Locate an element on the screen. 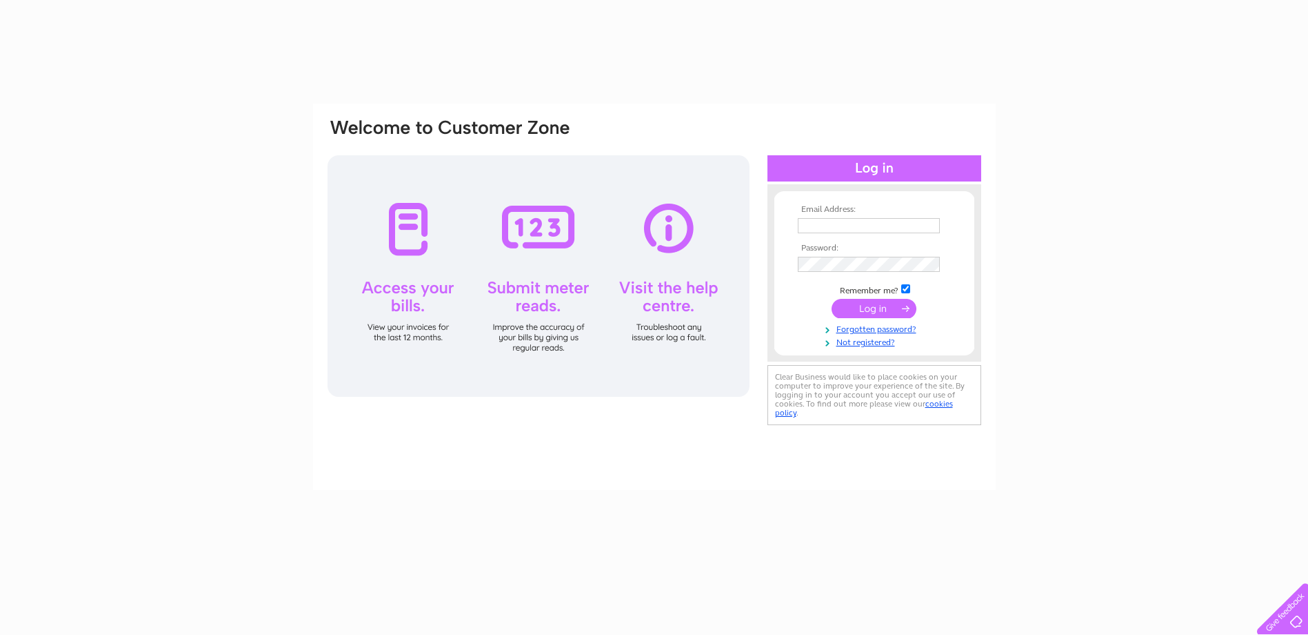 The image size is (1308, 635). input: Submit is located at coordinates (874, 308).